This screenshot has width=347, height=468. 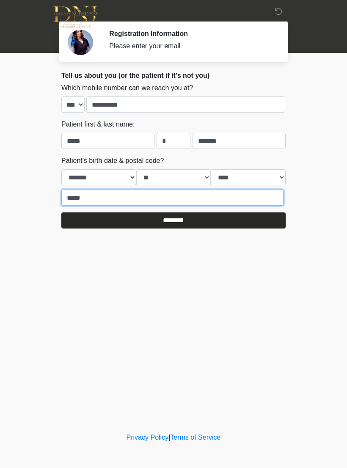 I want to click on label: Patient first & last name:, so click(x=98, y=124).